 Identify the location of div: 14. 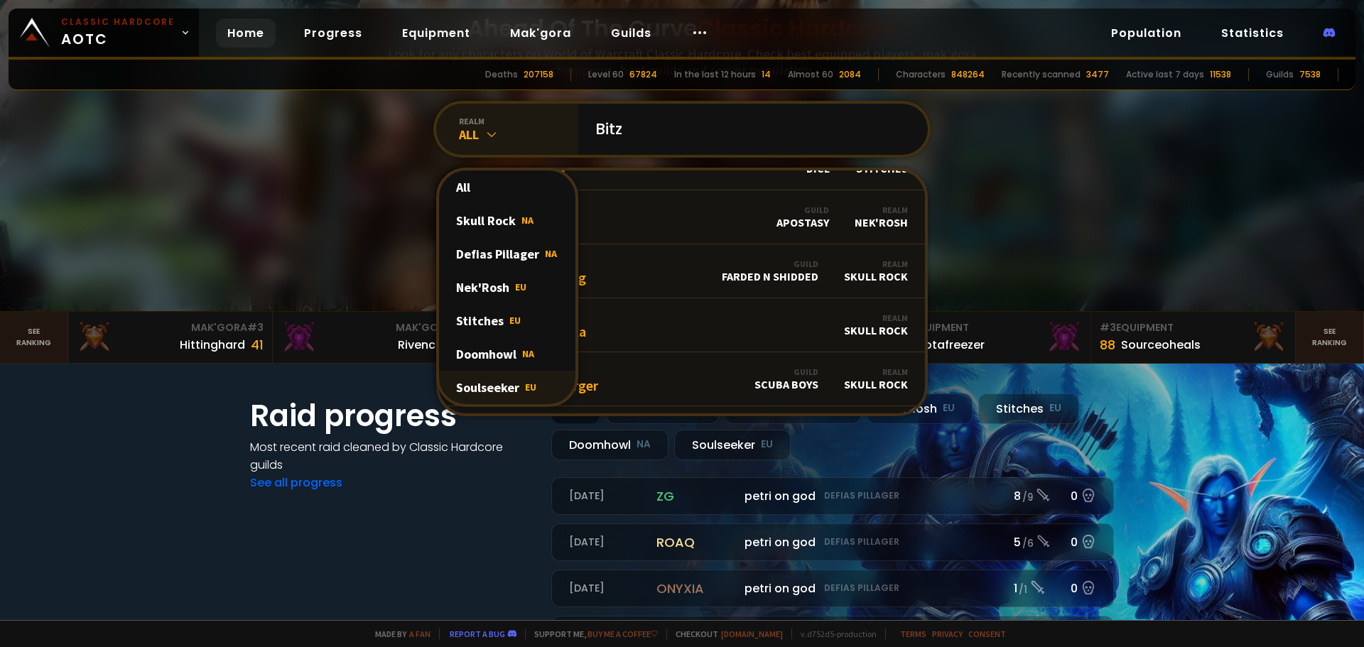
(766, 75).